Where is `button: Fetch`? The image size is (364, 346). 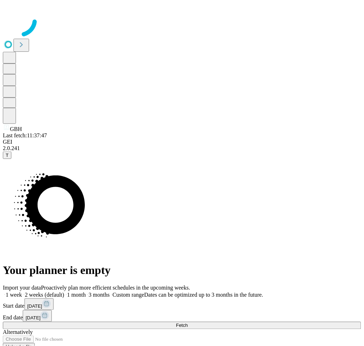
button: Fetch is located at coordinates (182, 325).